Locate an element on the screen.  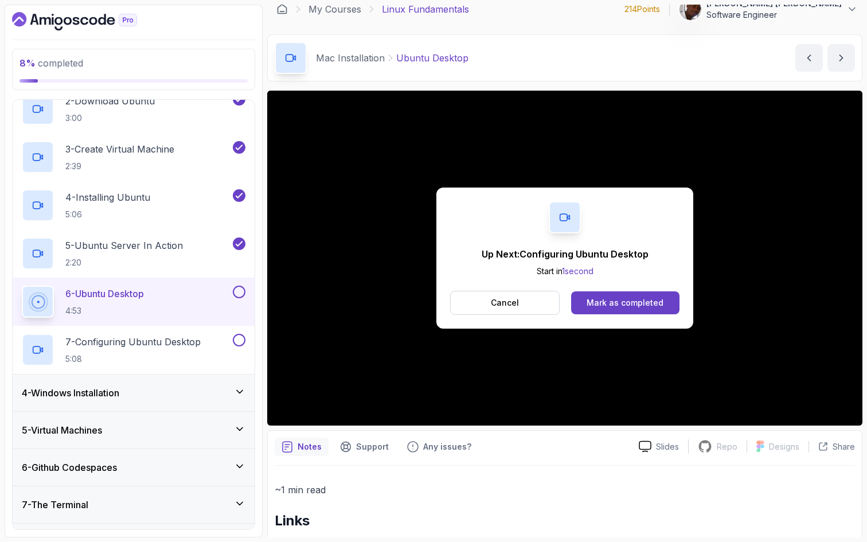
h3: 4 - Windows Installation is located at coordinates (71, 393).